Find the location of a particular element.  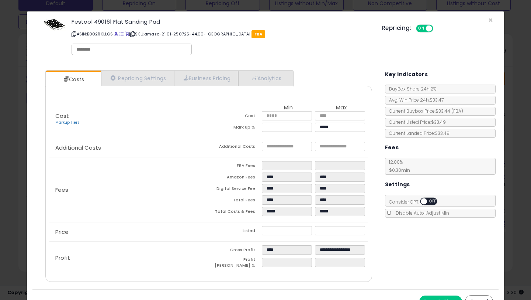

span: ( FBA ) is located at coordinates (458, 111).